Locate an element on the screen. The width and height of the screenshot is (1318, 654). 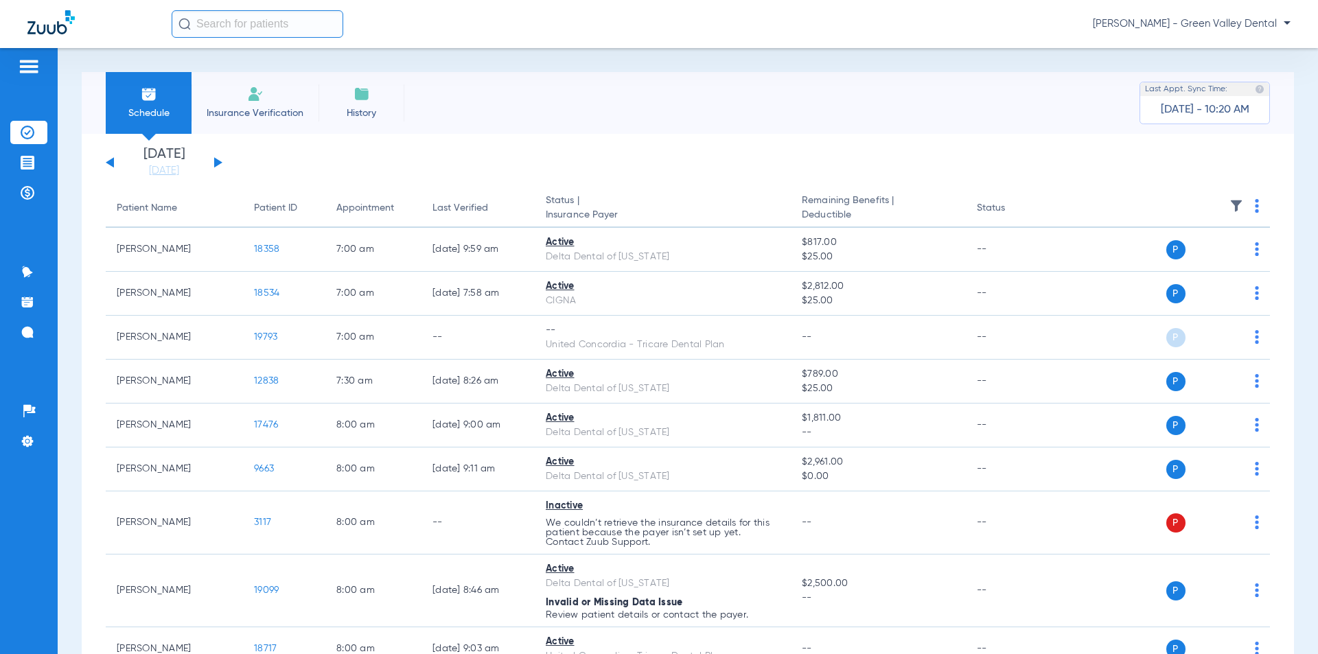
span: $2,812.00 is located at coordinates (878, 286).